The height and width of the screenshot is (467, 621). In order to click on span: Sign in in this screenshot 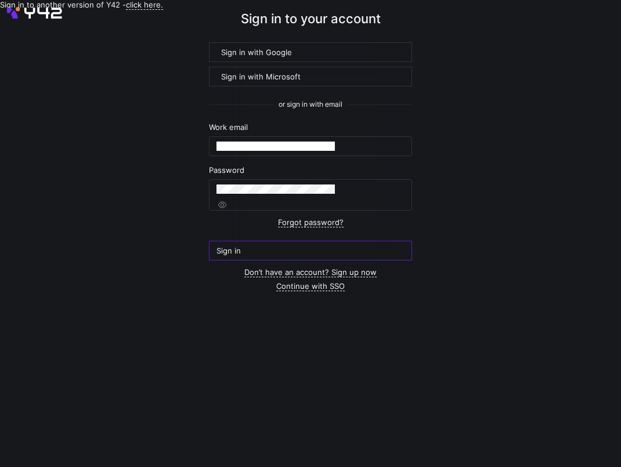, I will do `click(310, 251)`.